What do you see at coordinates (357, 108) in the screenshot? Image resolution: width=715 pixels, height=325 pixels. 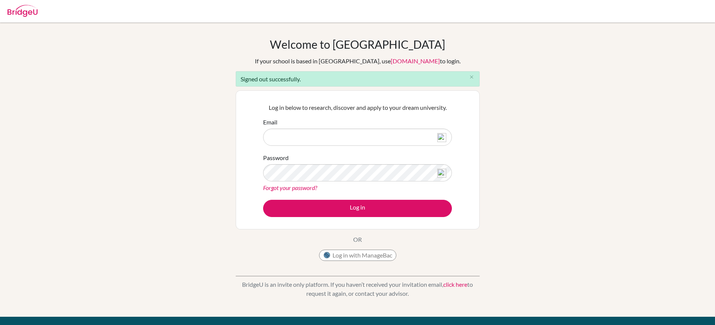 I see `p: Log in below to research, discover and apply to your dream university.` at bounding box center [357, 108].